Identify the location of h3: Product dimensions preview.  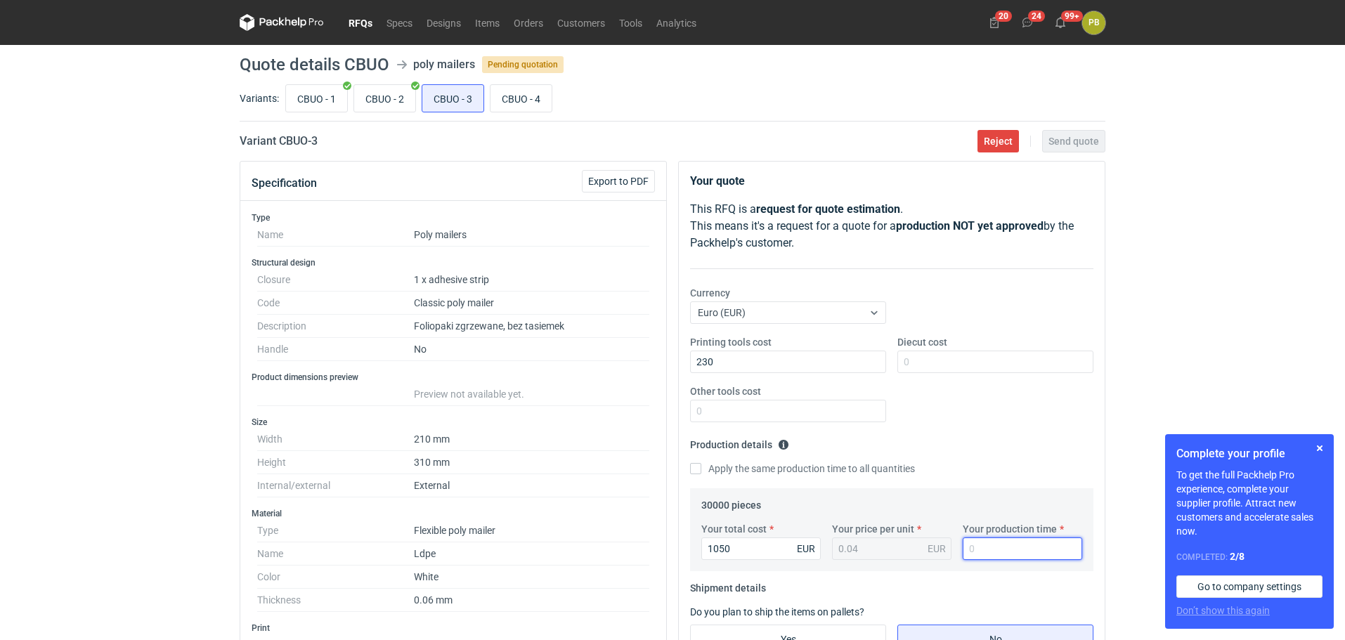
(453, 377).